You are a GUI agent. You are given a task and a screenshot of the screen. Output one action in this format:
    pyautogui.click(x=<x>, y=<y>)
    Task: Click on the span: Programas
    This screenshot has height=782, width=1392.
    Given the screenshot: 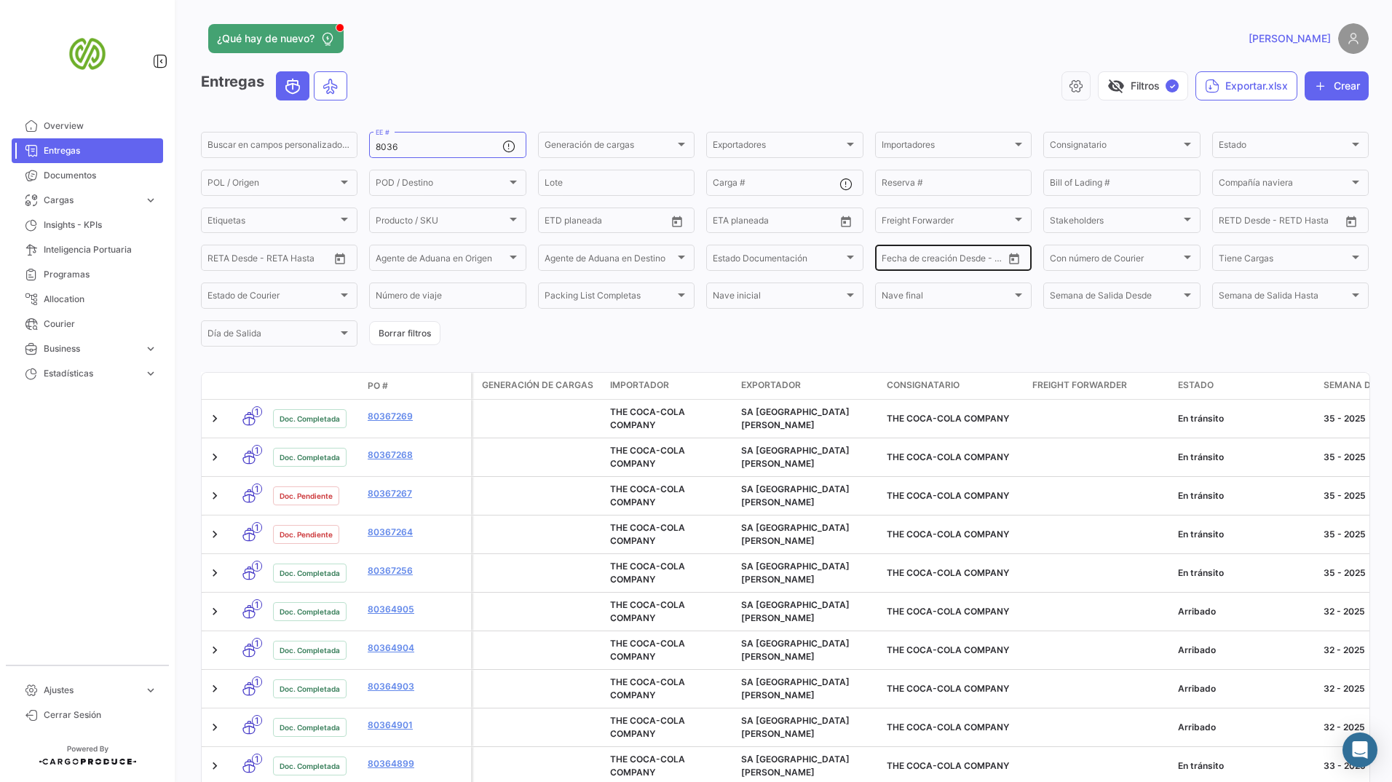 What is the action you would take?
    pyautogui.click(x=100, y=274)
    